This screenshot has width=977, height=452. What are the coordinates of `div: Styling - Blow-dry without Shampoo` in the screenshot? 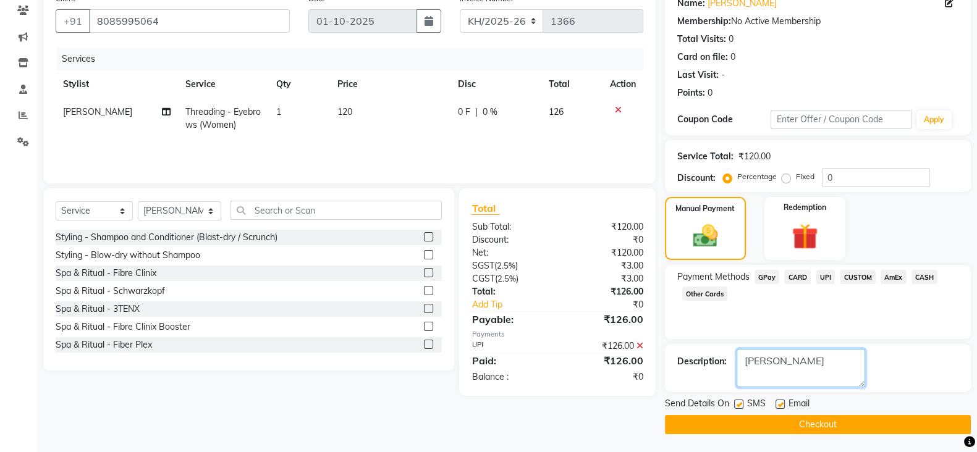 It's located at (128, 255).